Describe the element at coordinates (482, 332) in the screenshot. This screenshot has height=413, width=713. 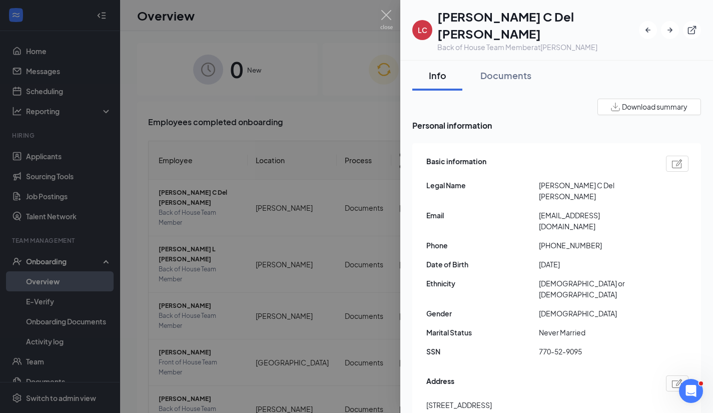
I see `span: Marital Status` at that location.